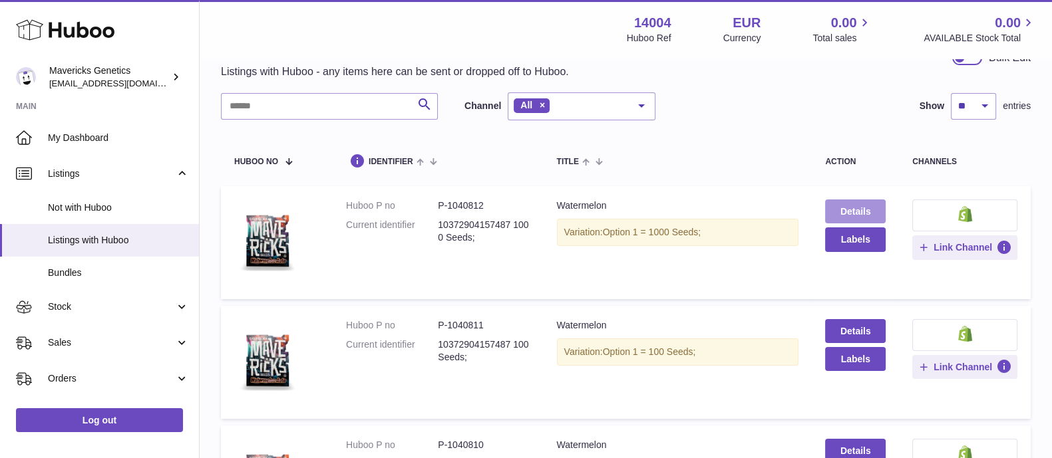 The height and width of the screenshot is (458, 1052). What do you see at coordinates (979, 38) in the screenshot?
I see `span: AVAILABLE Stock Total` at bounding box center [979, 38].